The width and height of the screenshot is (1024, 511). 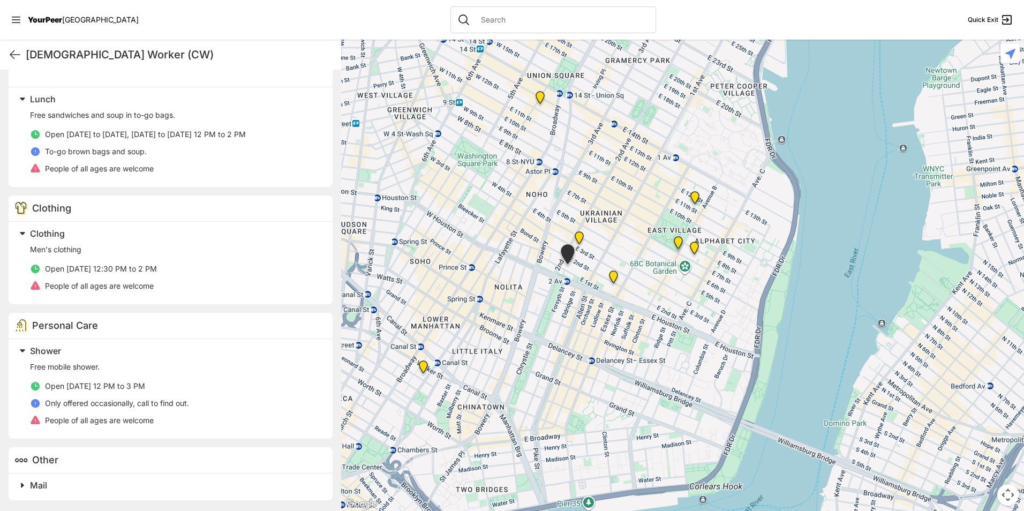 What do you see at coordinates (175, 367) in the screenshot?
I see `p: Free mobile shower.` at bounding box center [175, 367].